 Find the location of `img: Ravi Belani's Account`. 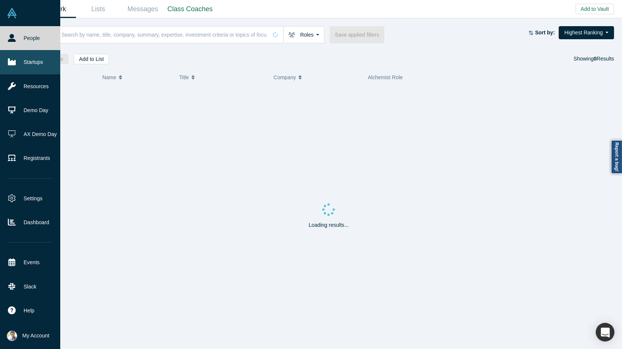

img: Ravi Belani's Account is located at coordinates (12, 336).